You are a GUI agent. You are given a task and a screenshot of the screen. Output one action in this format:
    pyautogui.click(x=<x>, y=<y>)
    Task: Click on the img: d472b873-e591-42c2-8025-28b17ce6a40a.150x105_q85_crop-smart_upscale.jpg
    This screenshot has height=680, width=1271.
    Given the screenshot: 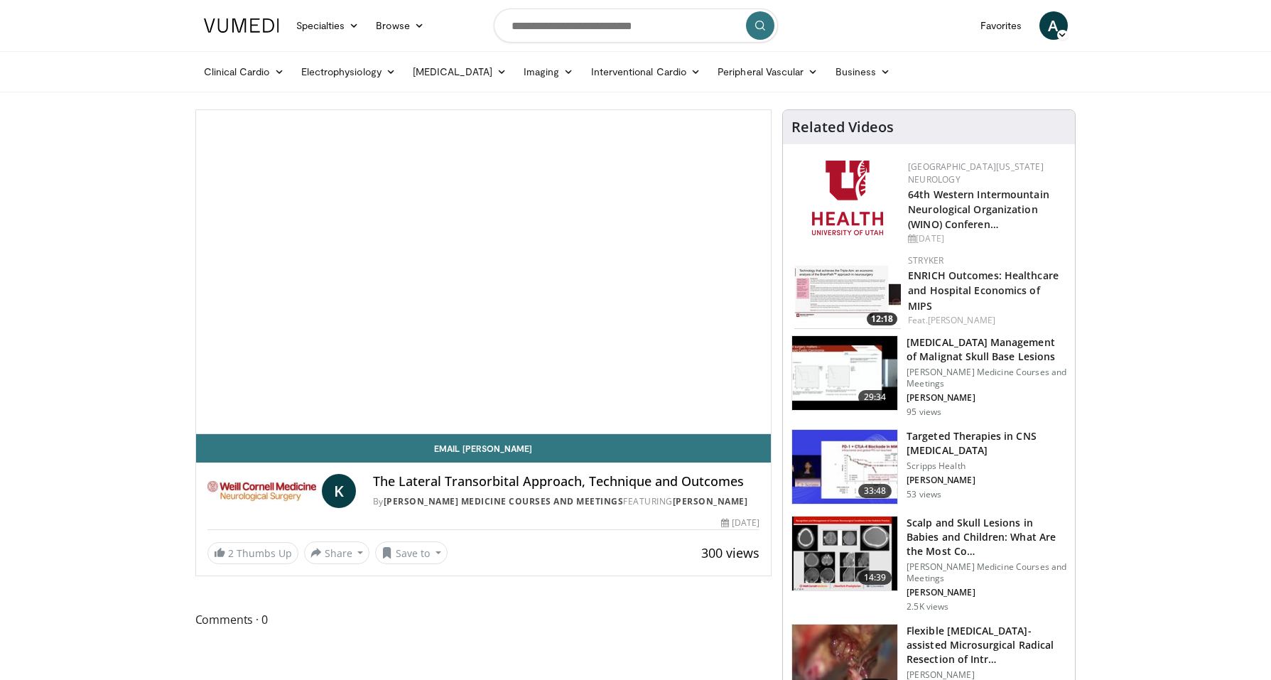 What is the action you would take?
    pyautogui.click(x=848, y=291)
    